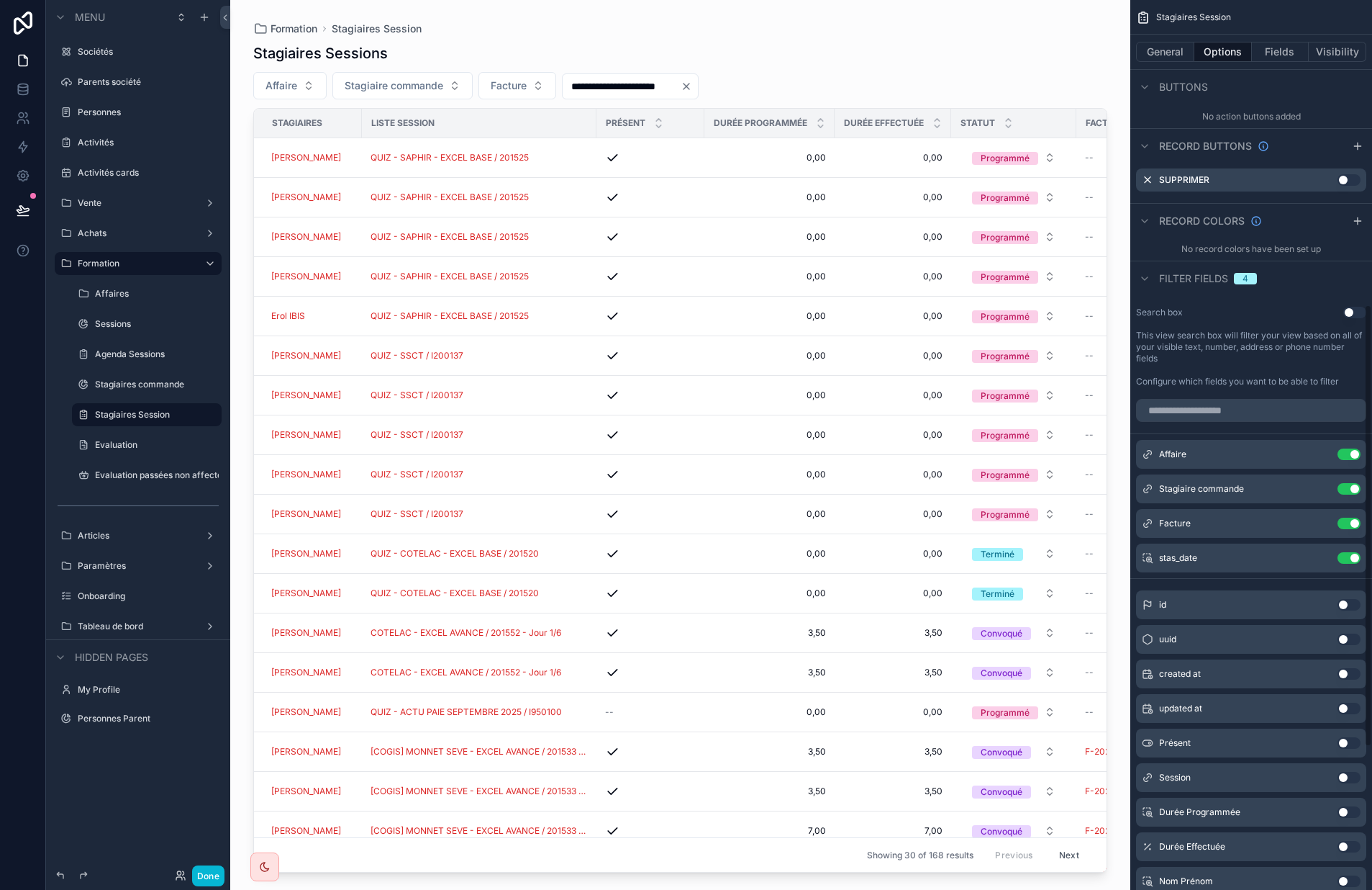 The image size is (1372, 890). Describe the element at coordinates (1180, 674) in the screenshot. I see `span: created at` at that location.